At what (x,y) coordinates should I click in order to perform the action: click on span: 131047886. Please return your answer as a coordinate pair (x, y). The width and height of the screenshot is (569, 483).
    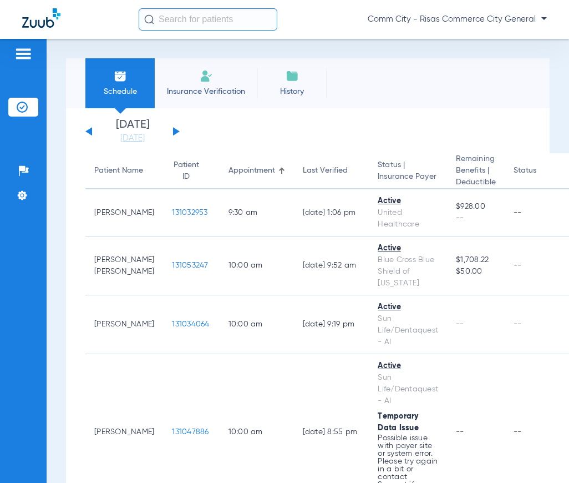
    Looking at the image, I should click on (190, 432).